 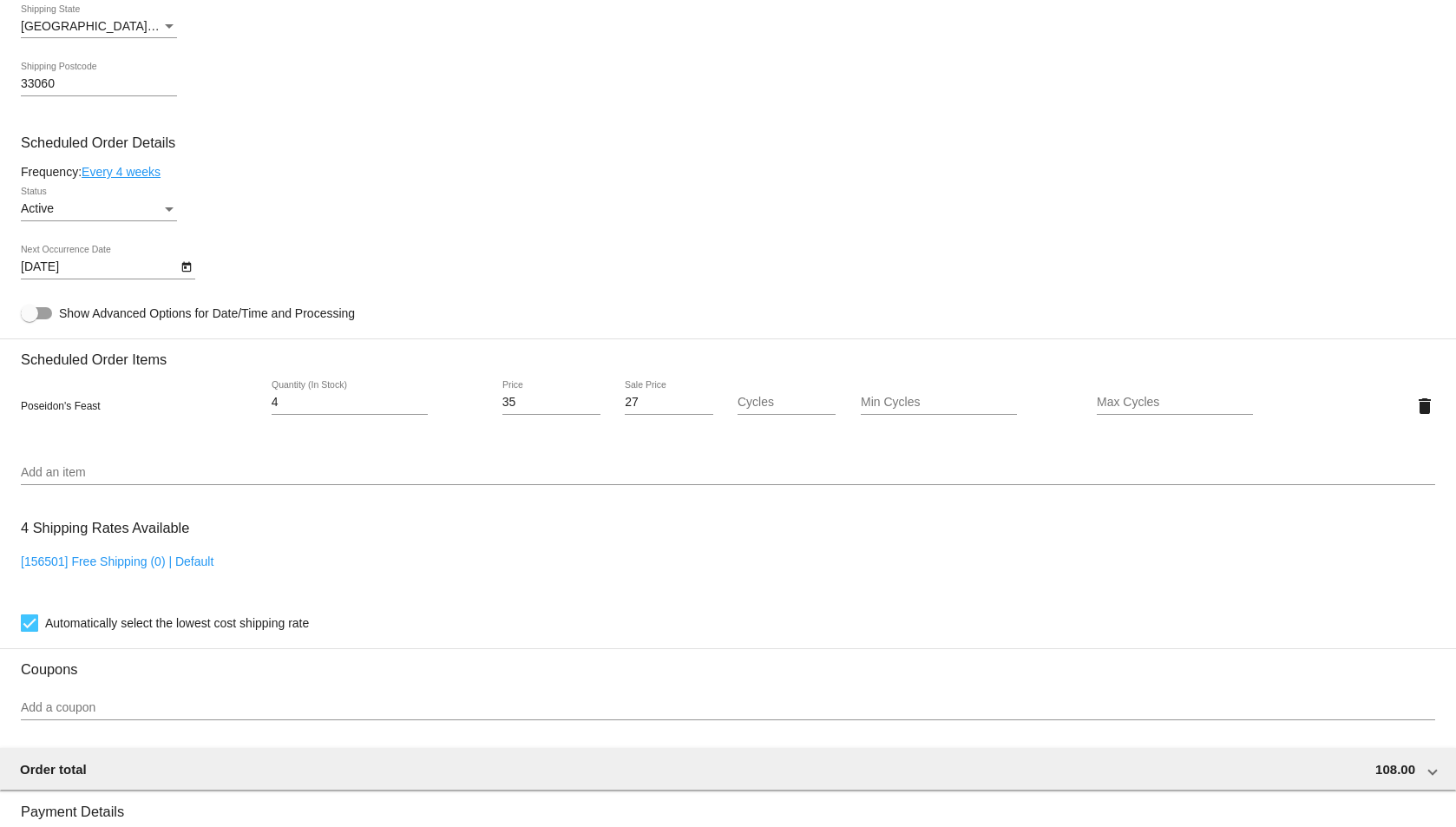 What do you see at coordinates (728, 473) in the screenshot?
I see `input: Add an item` at bounding box center [728, 473].